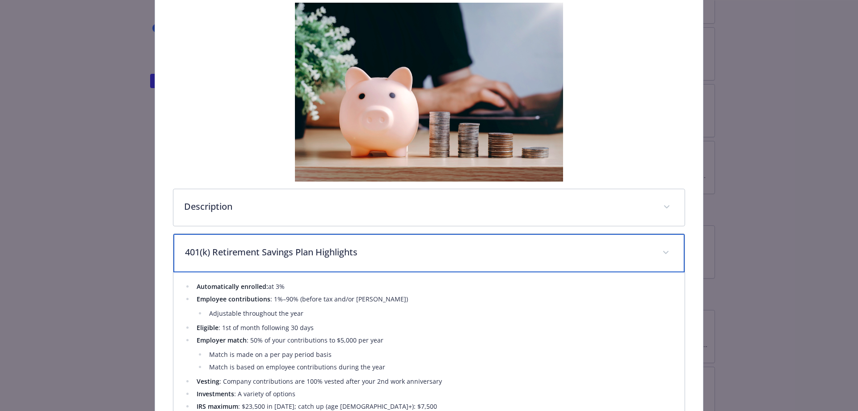  Describe the element at coordinates (440, 313) in the screenshot. I see `li: Adjustable throughout the year` at that location.